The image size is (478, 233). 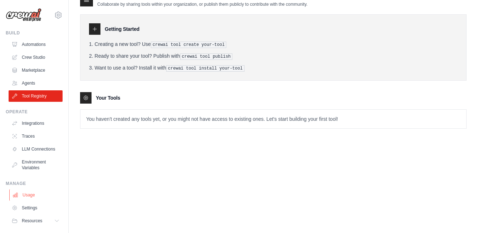 What do you see at coordinates (273, 119) in the screenshot?
I see `p: You haven't created any tools yet, or you might not have access to existing ones. Let's start bui...` at bounding box center [273, 119].